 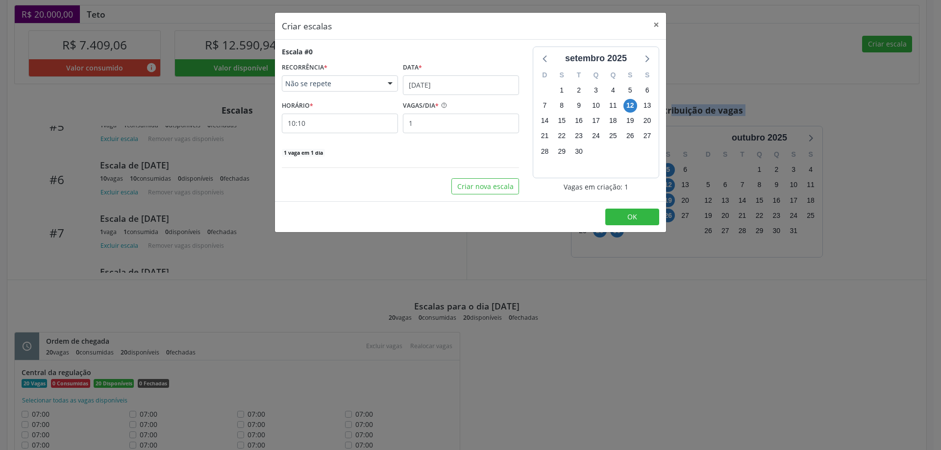 What do you see at coordinates (485, 187) in the screenshot?
I see `button: Criar nova escala` at bounding box center [485, 187].